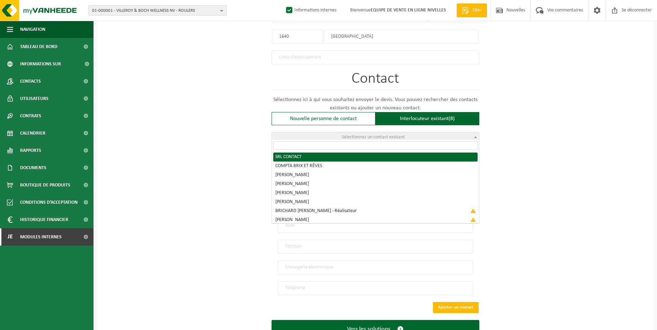 The height and width of the screenshot is (330, 657). Describe the element at coordinates (10, 237) in the screenshot. I see `span: Je` at that location.